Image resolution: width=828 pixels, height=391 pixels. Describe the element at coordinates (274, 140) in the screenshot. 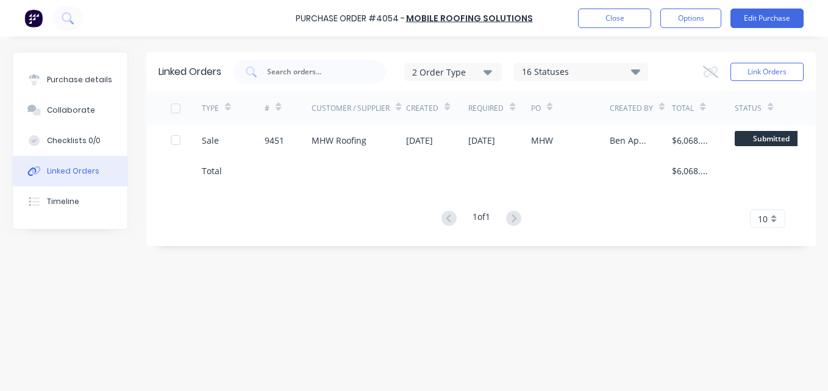

I see `div: 9451` at that location.